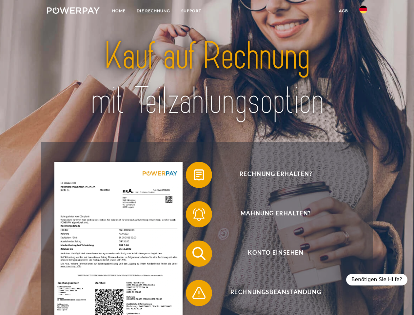 This screenshot has width=414, height=315. I want to click on span: Mahnung erhalten?, so click(276, 214).